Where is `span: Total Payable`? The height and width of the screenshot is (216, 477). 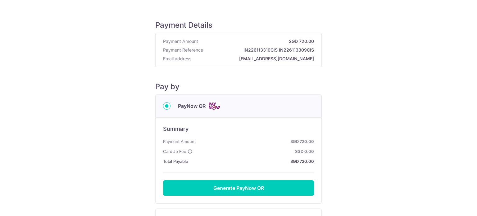
span: Total Payable is located at coordinates (176, 161).